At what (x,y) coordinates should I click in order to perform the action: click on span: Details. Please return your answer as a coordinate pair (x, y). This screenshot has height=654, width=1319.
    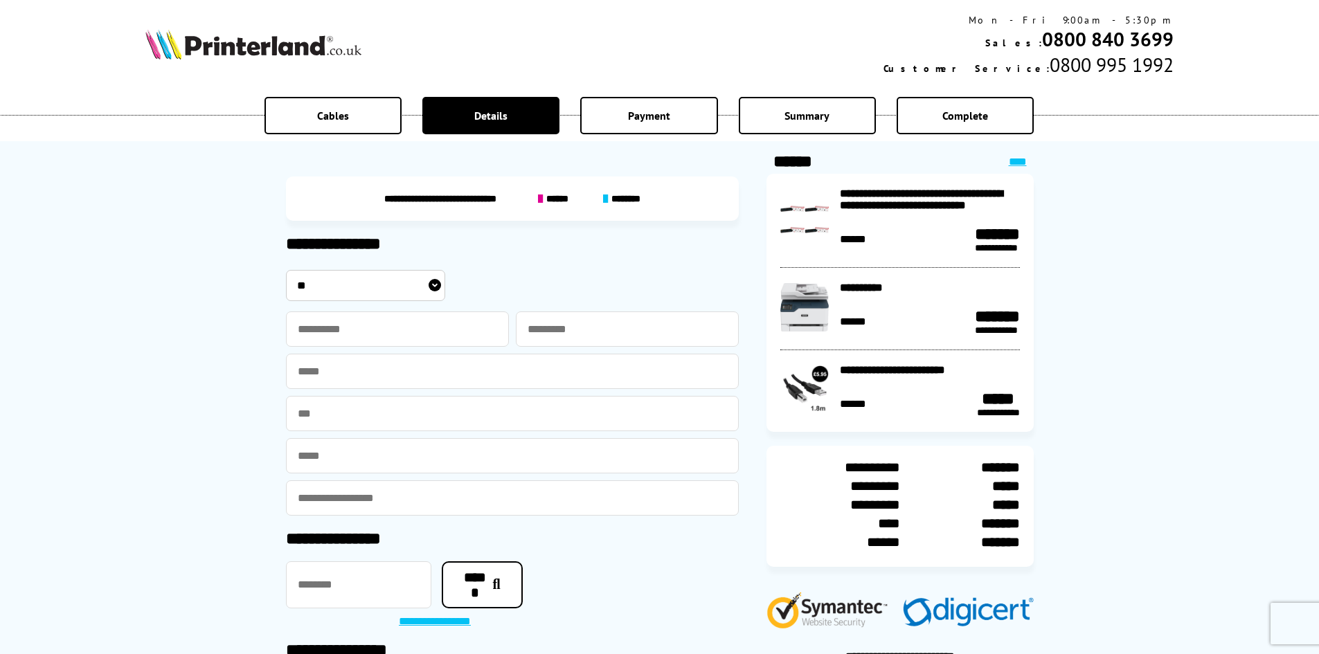
    Looking at the image, I should click on (491, 116).